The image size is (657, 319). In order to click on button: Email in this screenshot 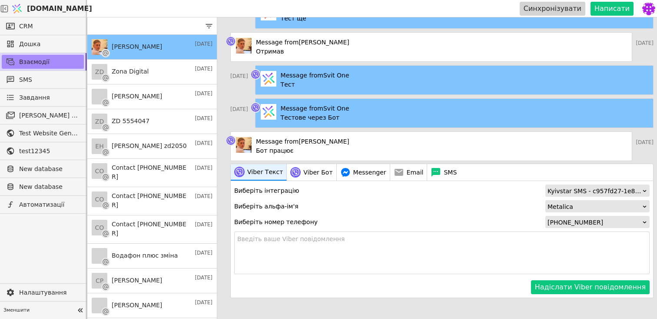, I will do `click(409, 172)`.